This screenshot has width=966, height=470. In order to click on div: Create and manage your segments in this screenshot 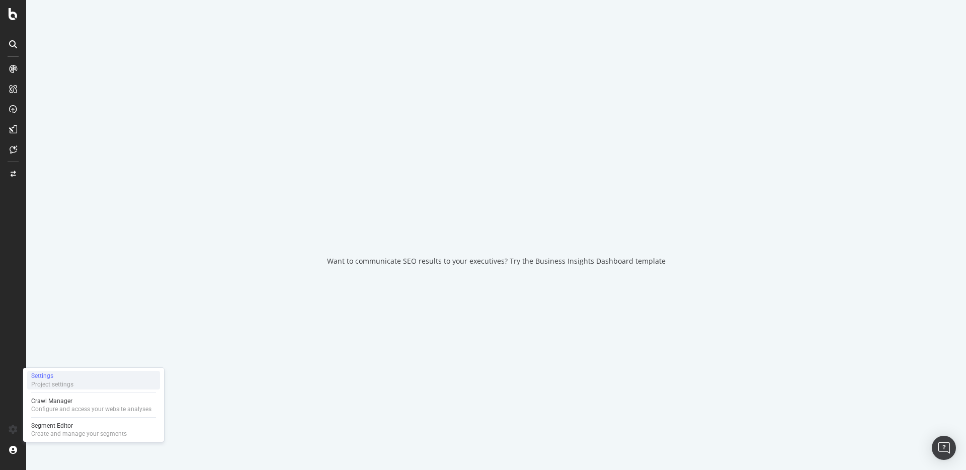, I will do `click(79, 434)`.